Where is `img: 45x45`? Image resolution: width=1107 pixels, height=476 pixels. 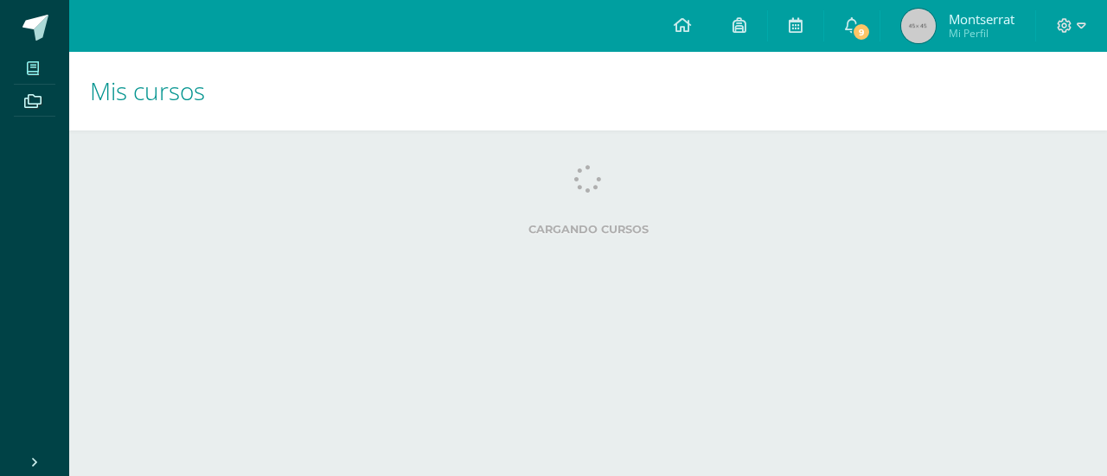
img: 45x45 is located at coordinates (918, 26).